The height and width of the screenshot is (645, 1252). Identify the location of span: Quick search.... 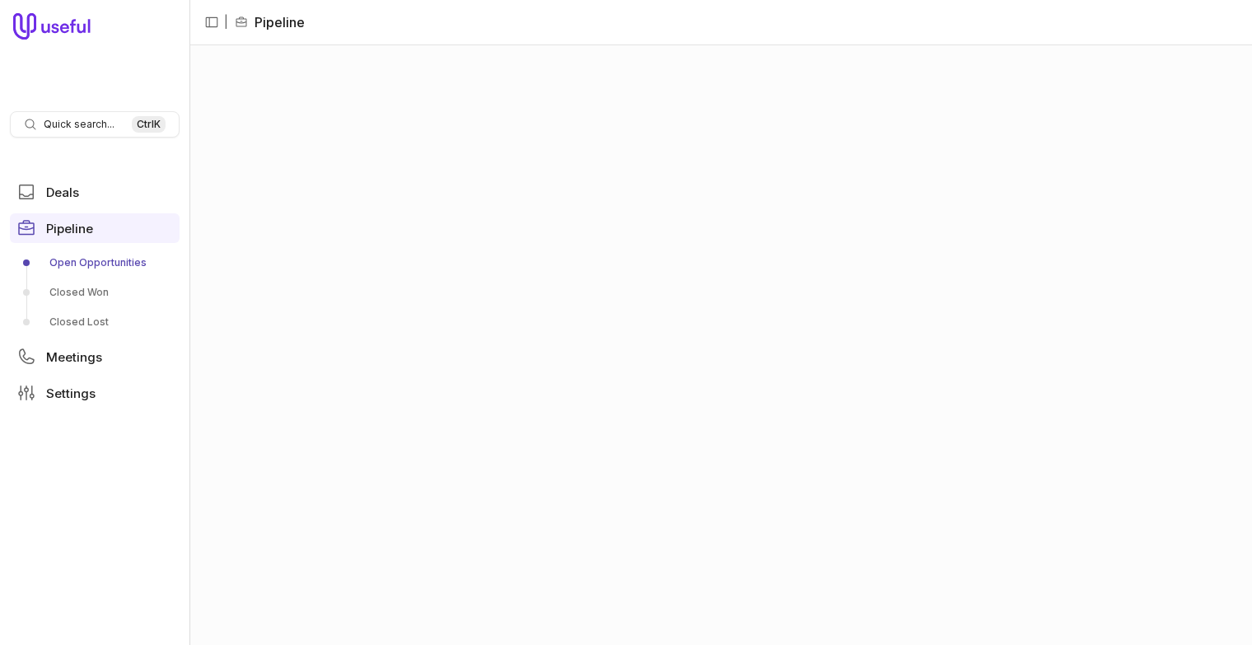
(79, 124).